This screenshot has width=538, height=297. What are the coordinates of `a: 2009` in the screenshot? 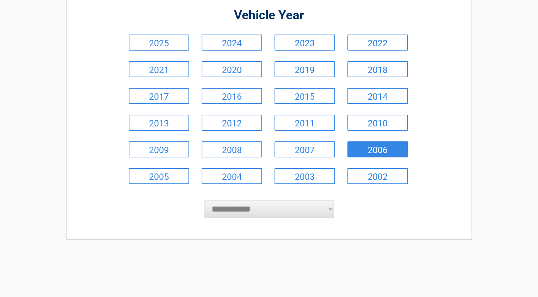 It's located at (159, 149).